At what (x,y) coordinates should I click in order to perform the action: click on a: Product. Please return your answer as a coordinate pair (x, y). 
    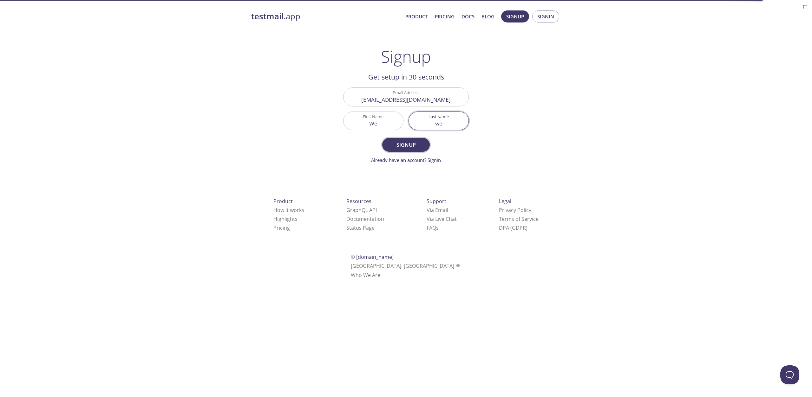
    Looking at the image, I should click on (416, 16).